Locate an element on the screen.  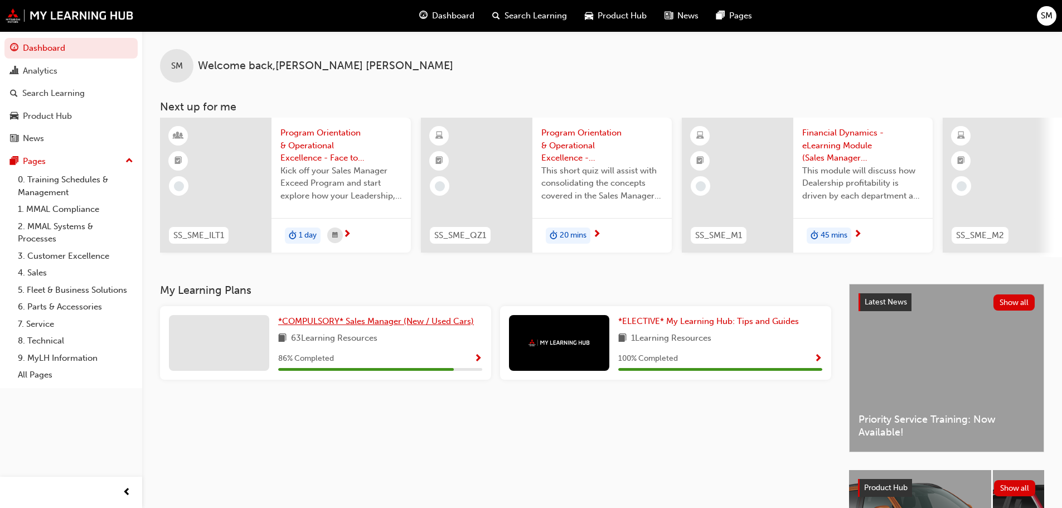
span: Product Hub is located at coordinates (886, 487).